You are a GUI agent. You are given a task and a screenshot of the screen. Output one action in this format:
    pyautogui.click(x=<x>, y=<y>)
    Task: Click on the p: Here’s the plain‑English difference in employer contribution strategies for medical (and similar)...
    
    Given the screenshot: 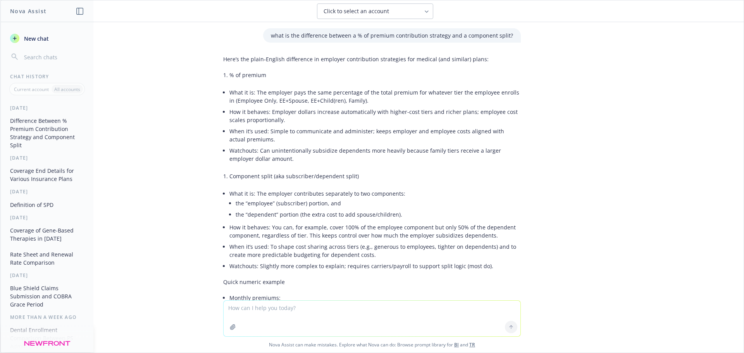 What is the action you would take?
    pyautogui.click(x=372, y=59)
    